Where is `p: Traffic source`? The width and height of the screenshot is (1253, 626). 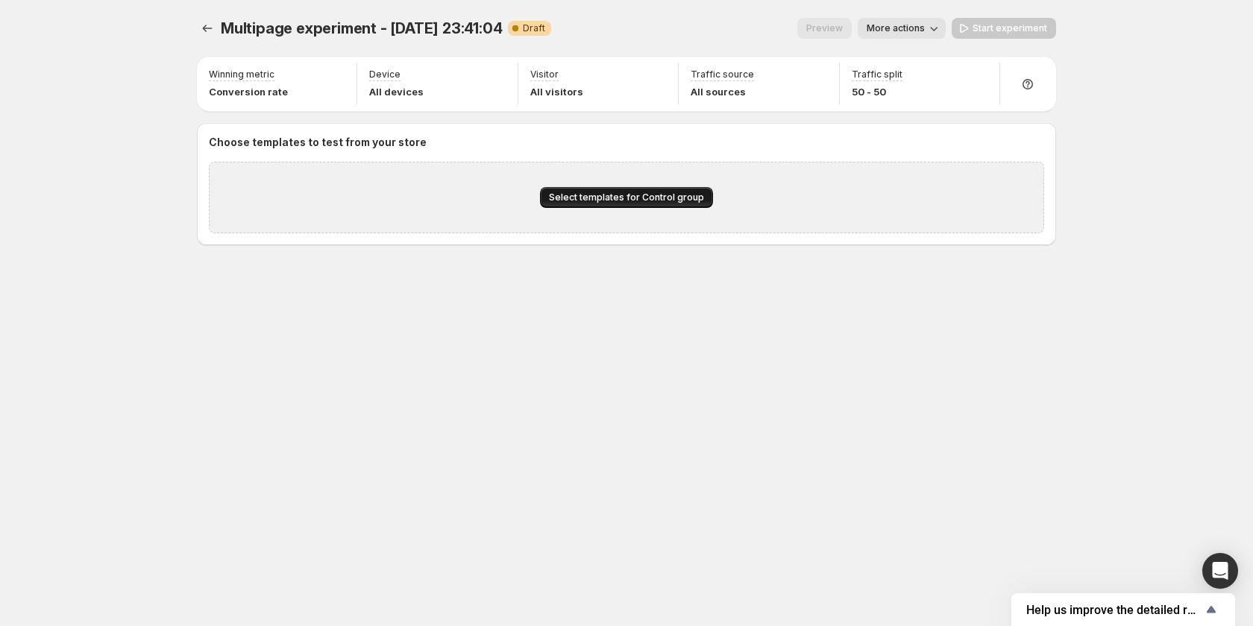
p: Traffic source is located at coordinates (722, 75).